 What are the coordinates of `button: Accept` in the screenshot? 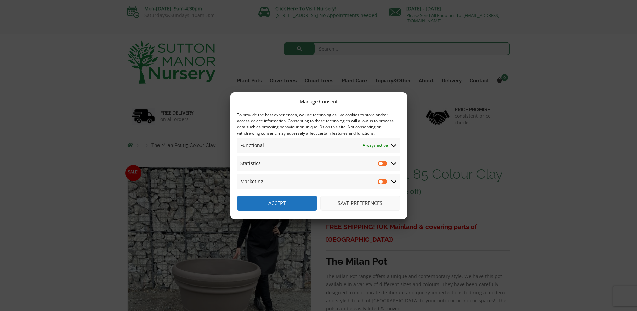 It's located at (277, 203).